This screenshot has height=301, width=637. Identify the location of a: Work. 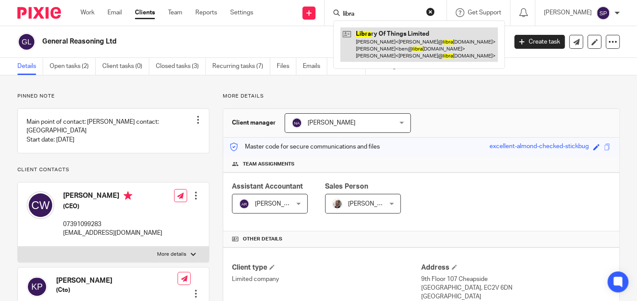
(87, 13).